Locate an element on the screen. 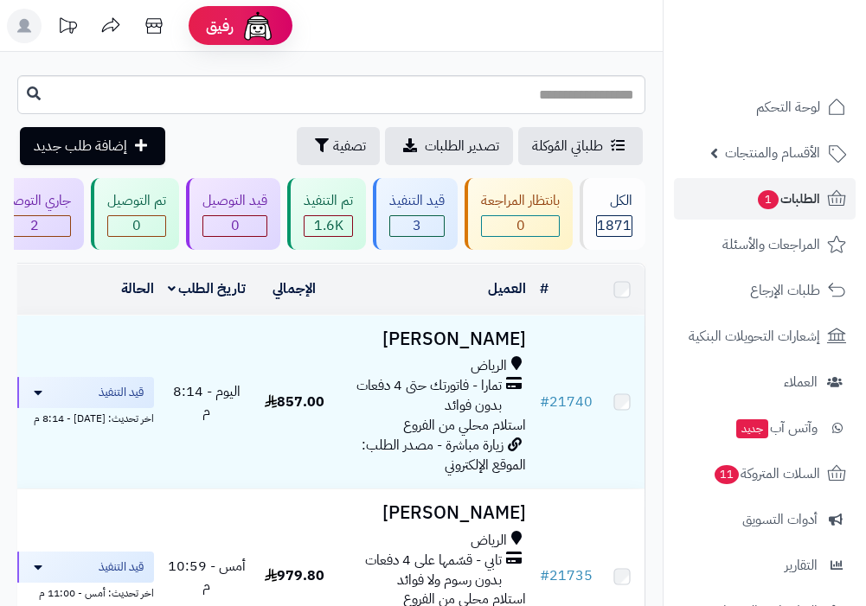 The width and height of the screenshot is (866, 606). span: طلباتي المُوكلة is located at coordinates (567, 146).